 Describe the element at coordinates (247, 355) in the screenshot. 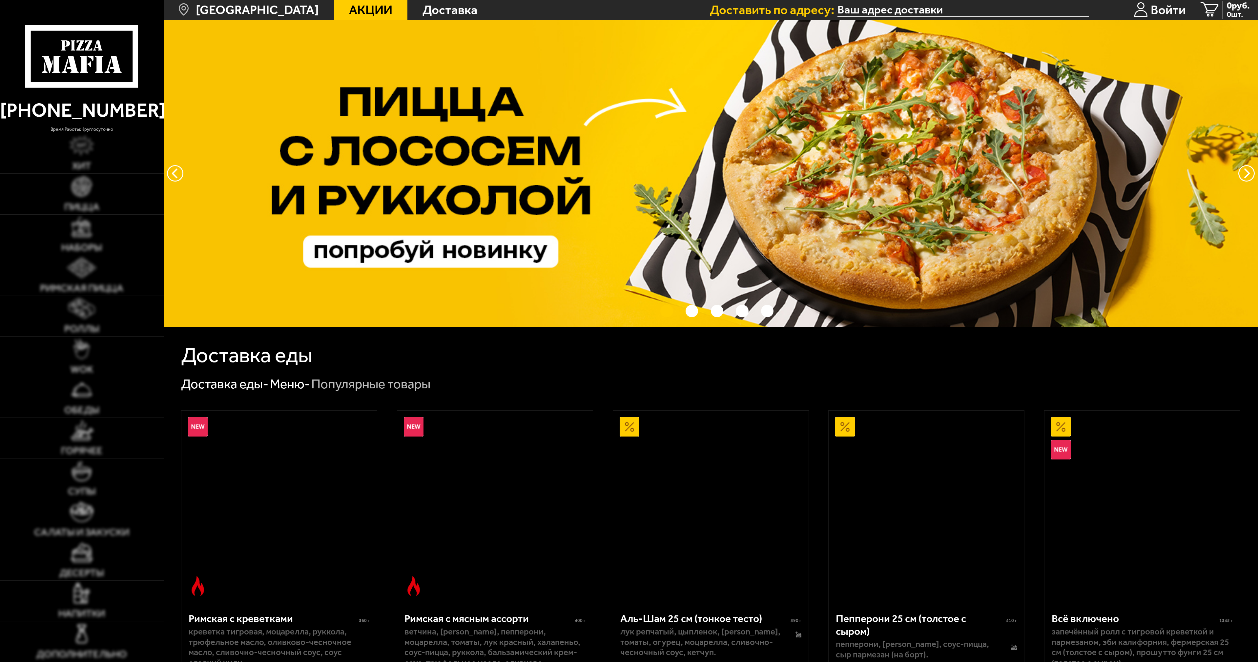

I see `h1: Доставка еды` at that location.